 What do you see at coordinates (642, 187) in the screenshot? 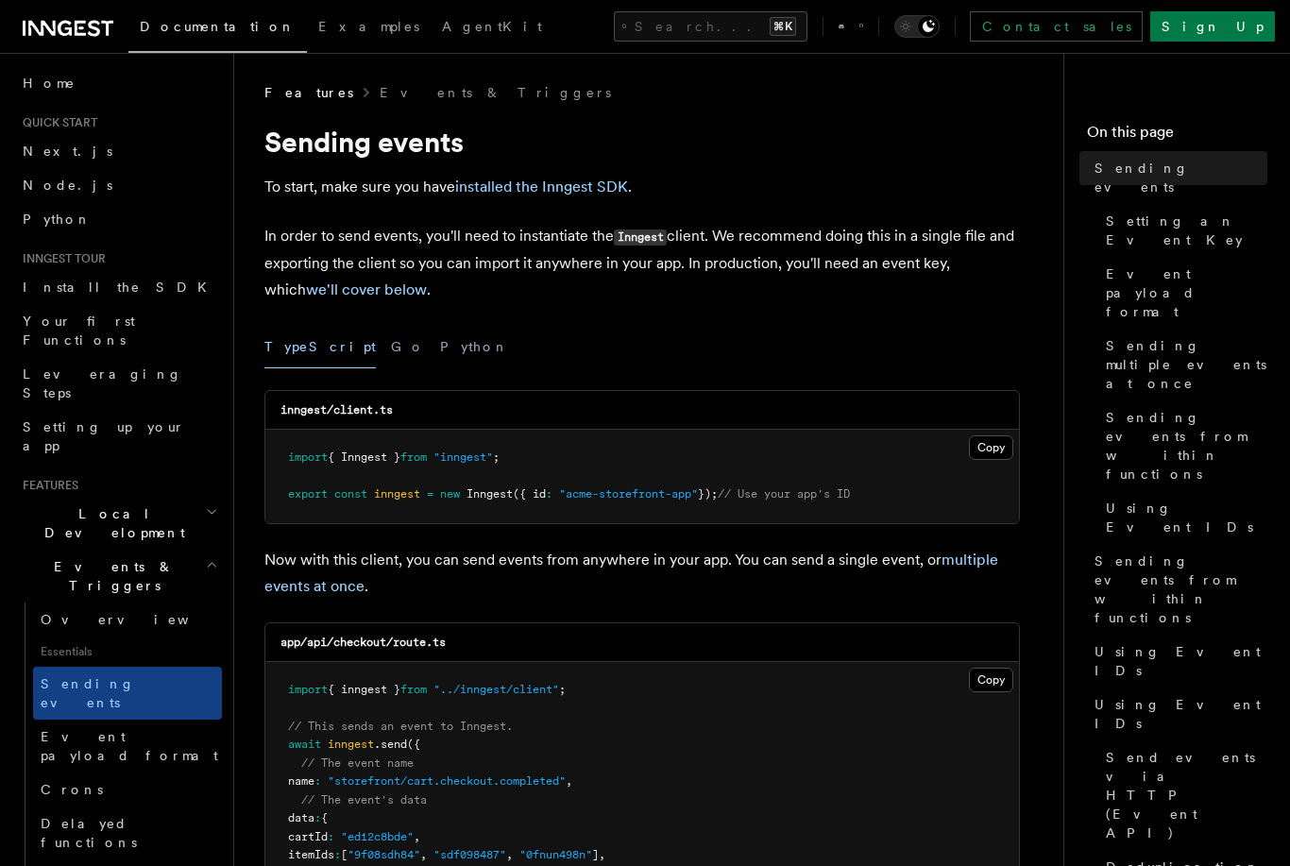
I see `p: To start, make sure you have .` at bounding box center [642, 187].